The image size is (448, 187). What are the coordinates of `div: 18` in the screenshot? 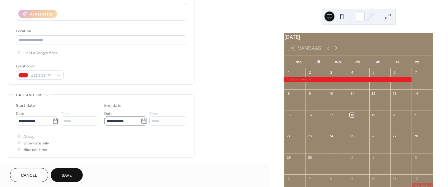 It's located at (352, 115).